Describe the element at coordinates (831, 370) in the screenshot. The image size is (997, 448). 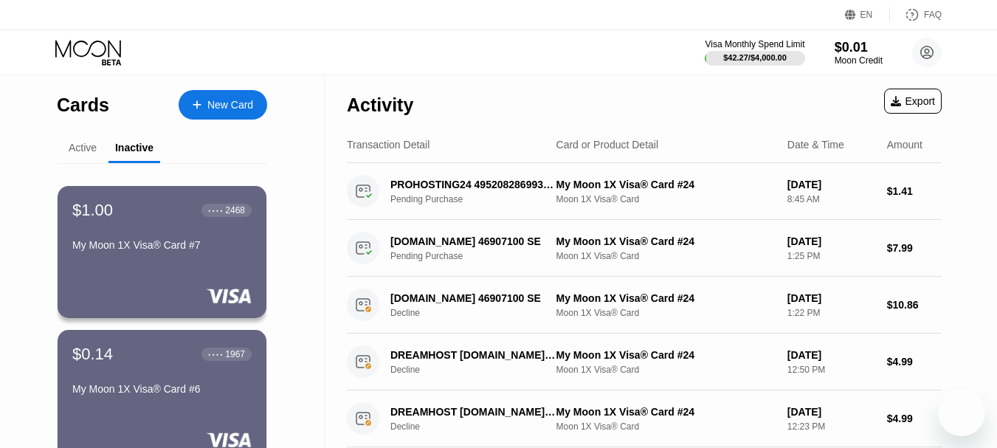
I see `div: 12:50 PM` at that location.